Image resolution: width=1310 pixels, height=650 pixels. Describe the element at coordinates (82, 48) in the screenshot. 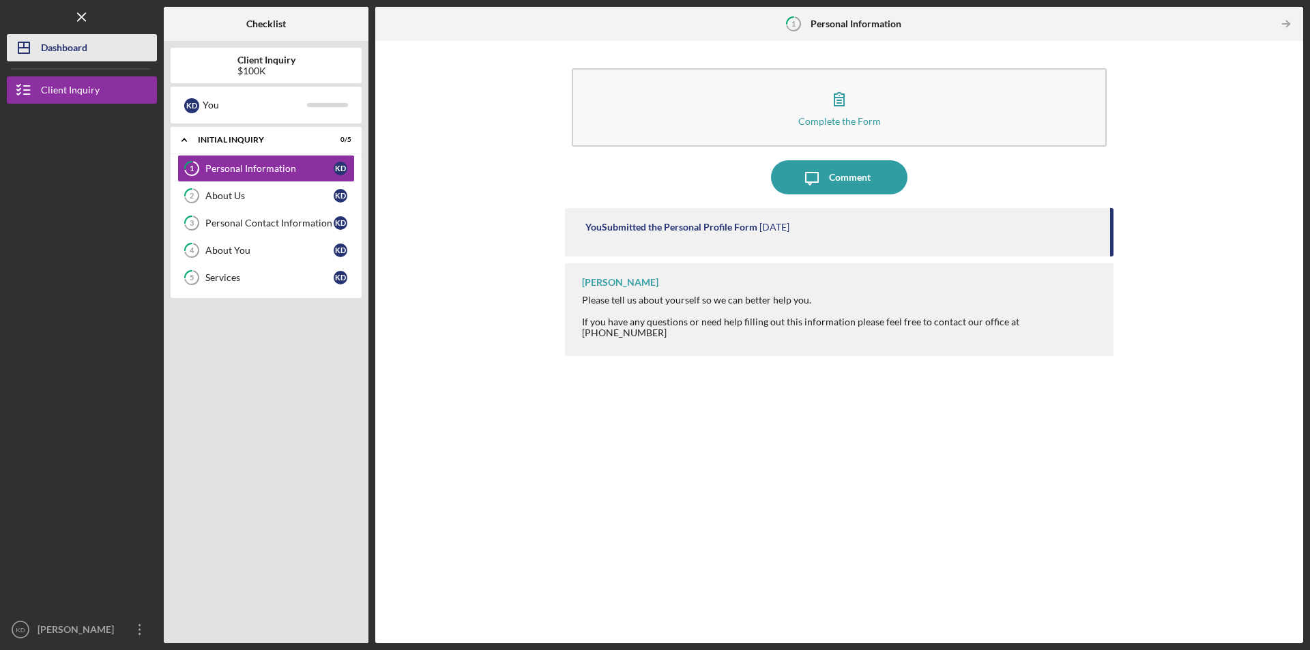

I see `a: Dashboard` at that location.